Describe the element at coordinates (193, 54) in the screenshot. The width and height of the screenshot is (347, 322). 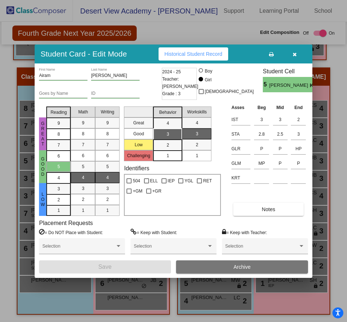
I see `button: Historical Student Record` at that location.